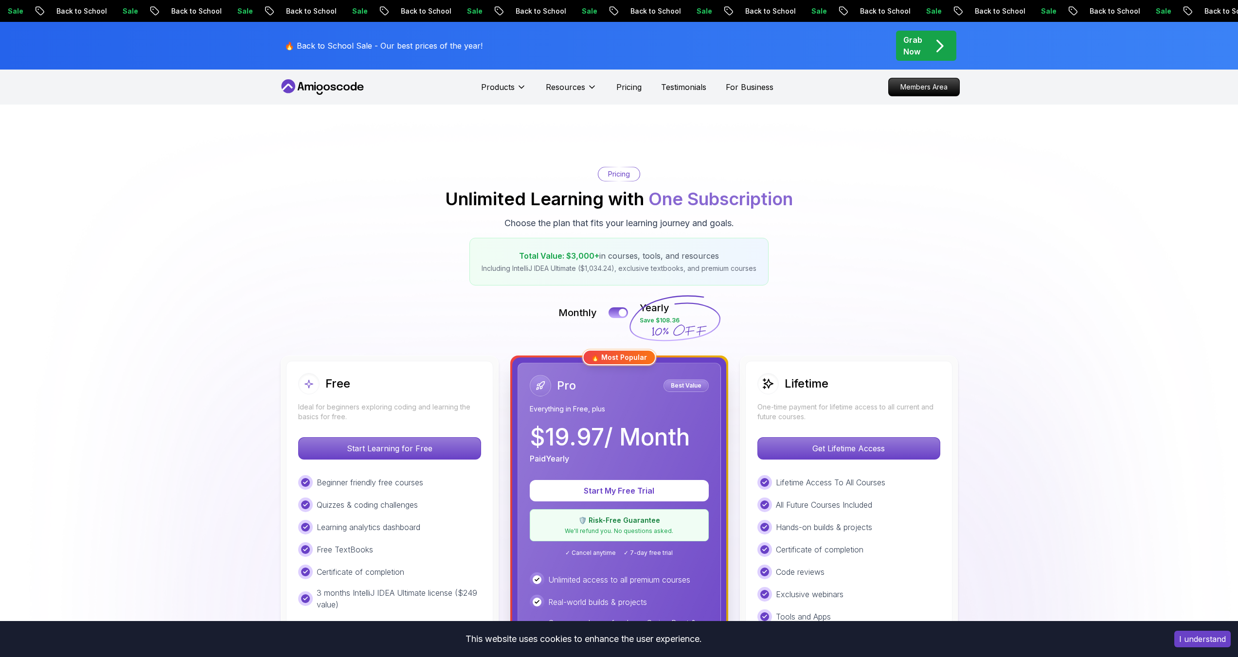  Describe the element at coordinates (609, 437) in the screenshot. I see `p: $ 19.97 / Month` at that location.